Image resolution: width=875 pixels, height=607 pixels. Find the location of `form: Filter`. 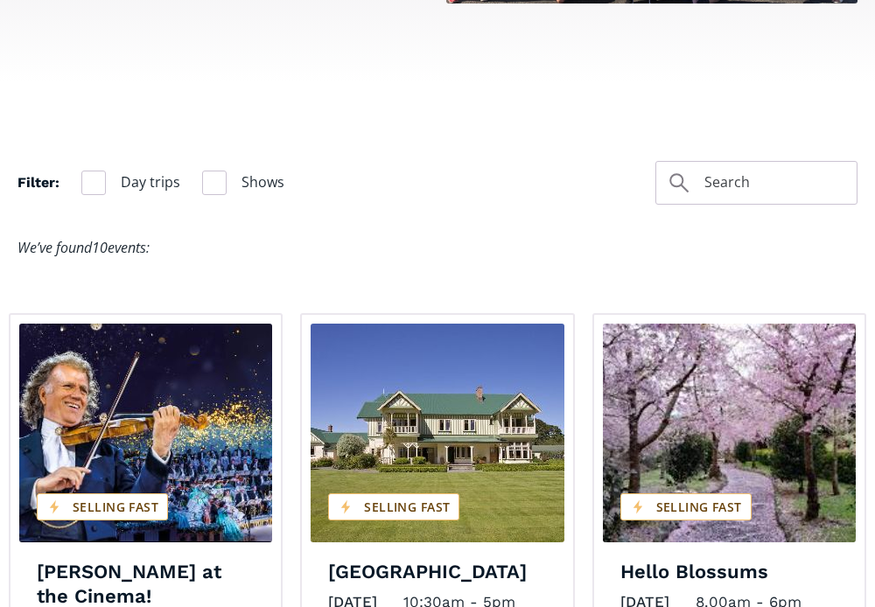

form: Filter is located at coordinates (150, 183).